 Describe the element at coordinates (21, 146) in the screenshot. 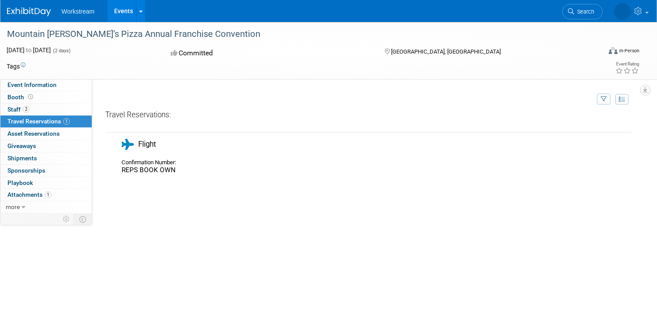

I see `span: Giveaways` at that location.